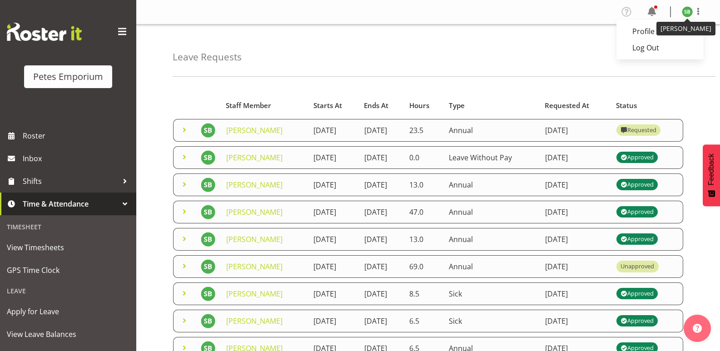 Image resolution: width=720 pixels, height=351 pixels. I want to click on div: Requested, so click(639, 130).